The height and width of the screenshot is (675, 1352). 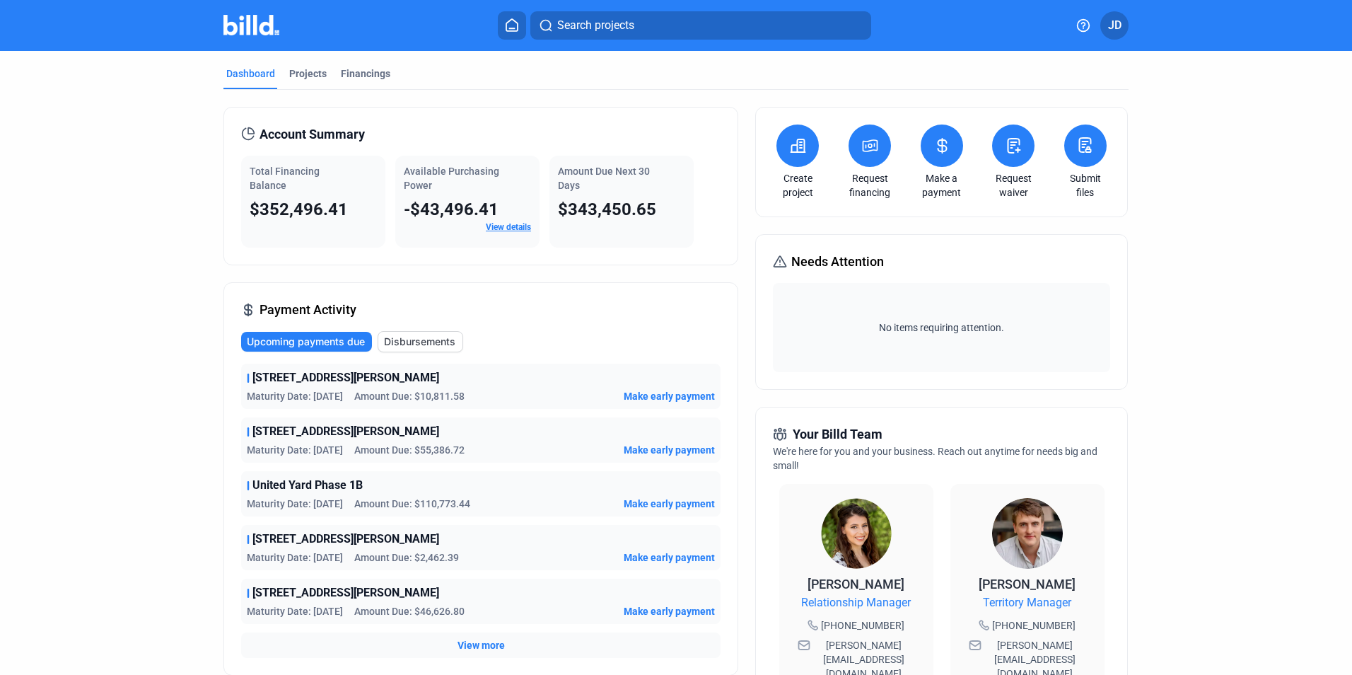 I want to click on button: Disbursements, so click(x=420, y=342).